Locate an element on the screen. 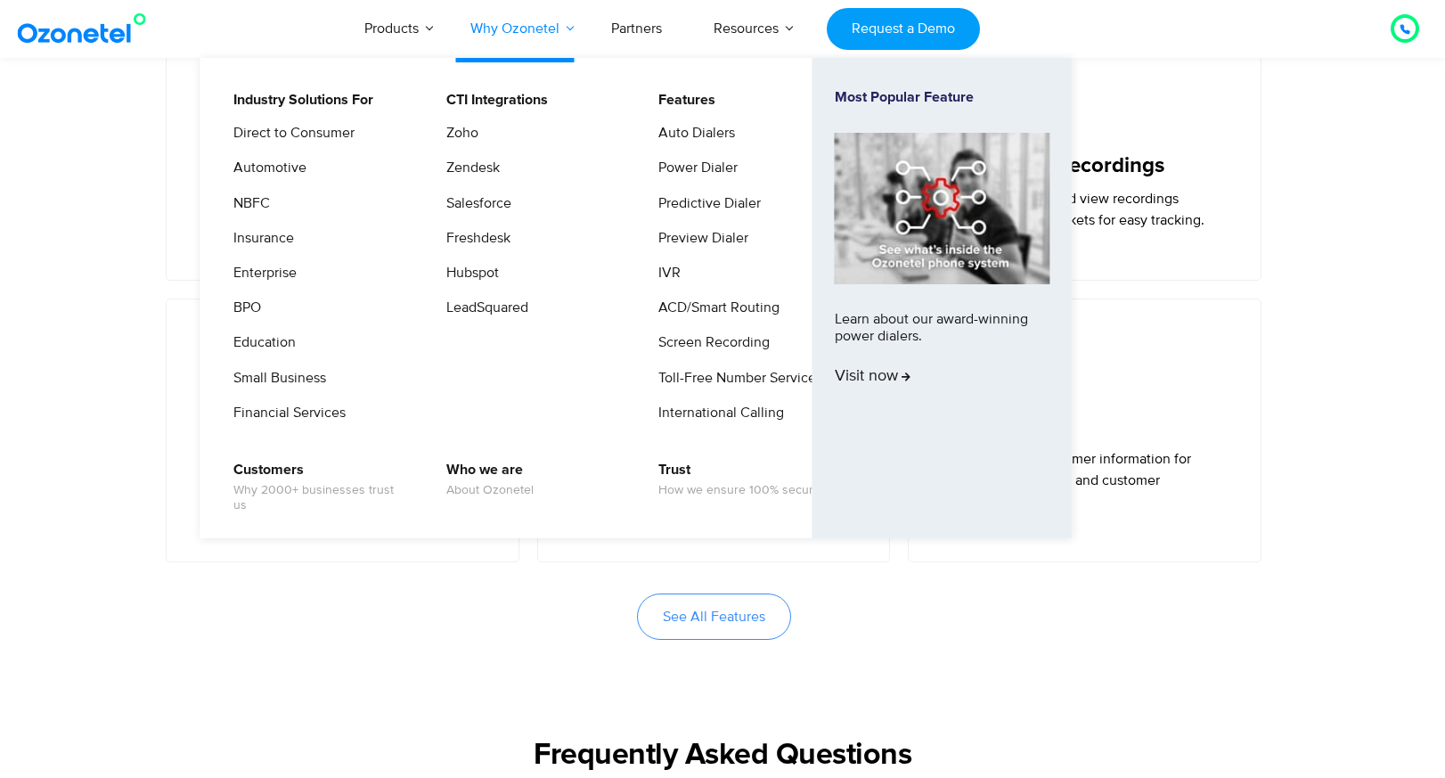 The width and height of the screenshot is (1445, 778). a: Predictive Dialer is located at coordinates (705, 203).